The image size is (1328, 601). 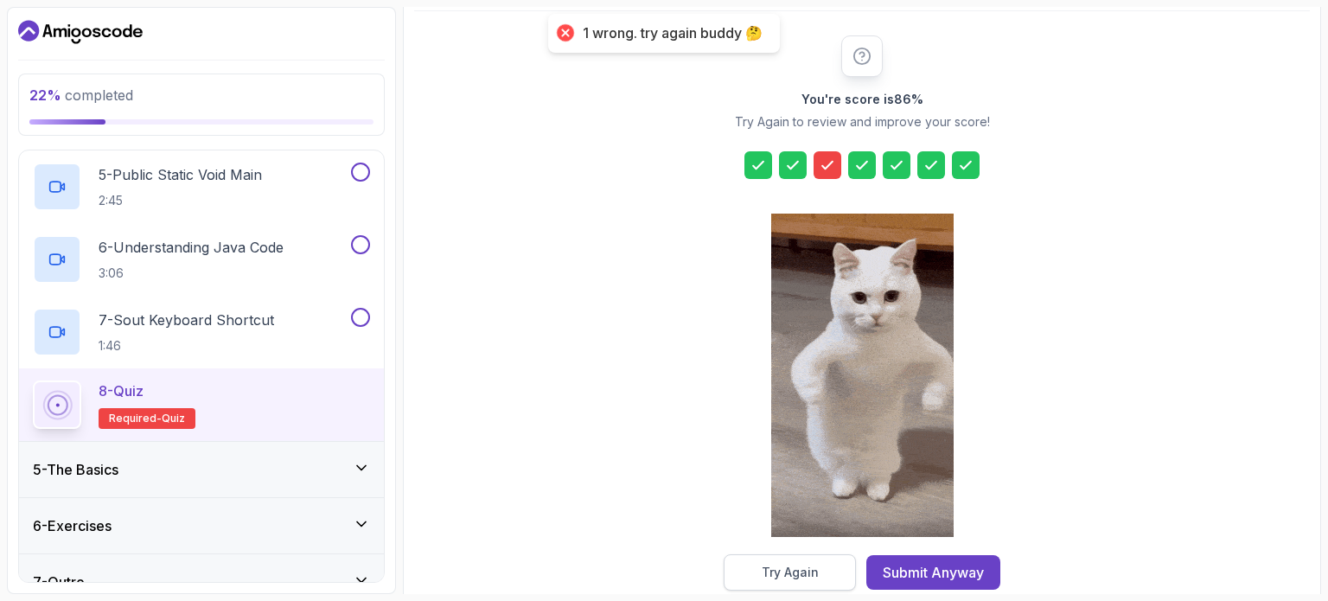 I want to click on span: completed, so click(x=81, y=95).